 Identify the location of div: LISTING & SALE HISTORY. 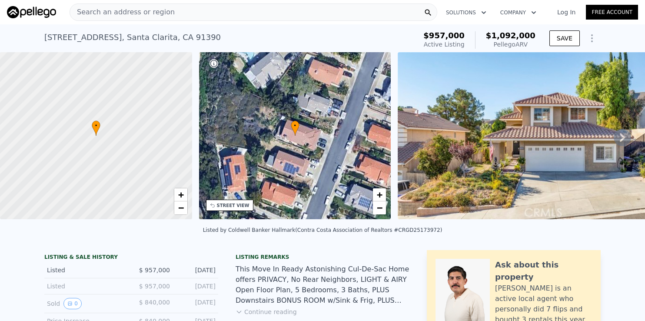
(131, 258).